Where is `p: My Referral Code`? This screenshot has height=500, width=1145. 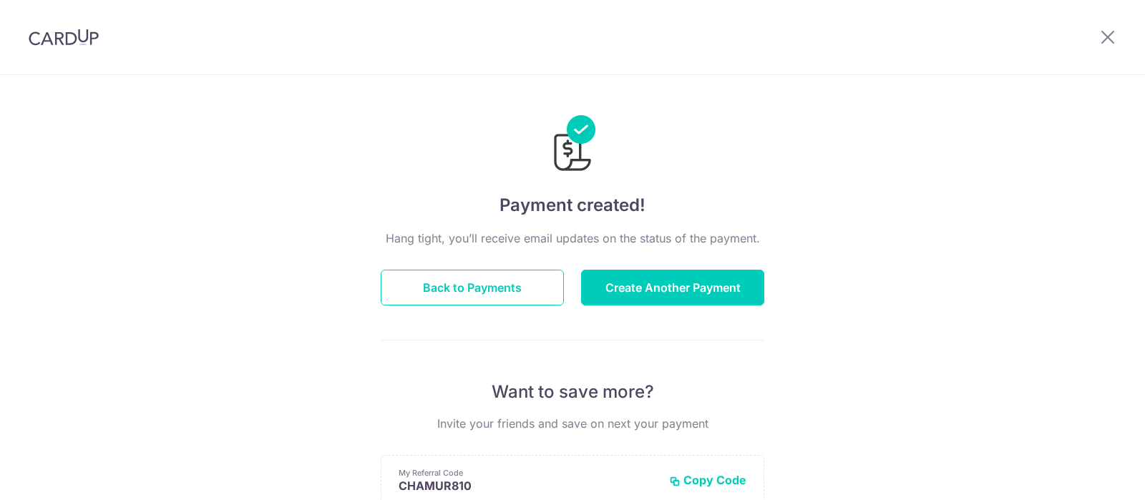
p: My Referral Code is located at coordinates (528, 473).